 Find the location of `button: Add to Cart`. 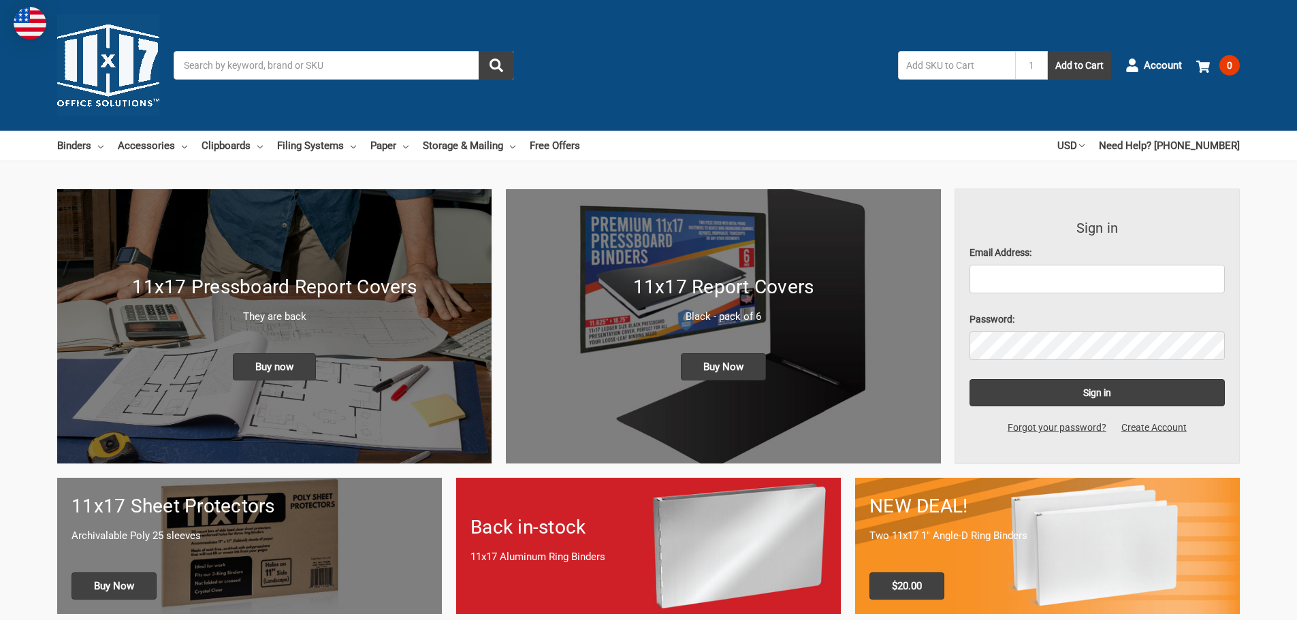

button: Add to Cart is located at coordinates (1079, 65).